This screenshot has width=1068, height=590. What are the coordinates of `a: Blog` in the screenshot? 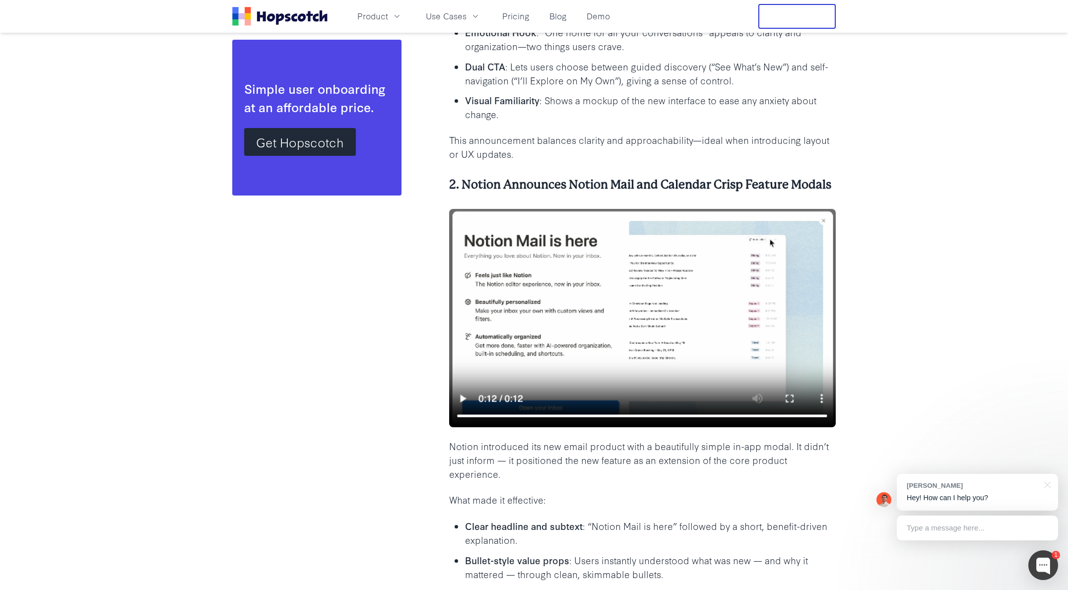 It's located at (558, 16).